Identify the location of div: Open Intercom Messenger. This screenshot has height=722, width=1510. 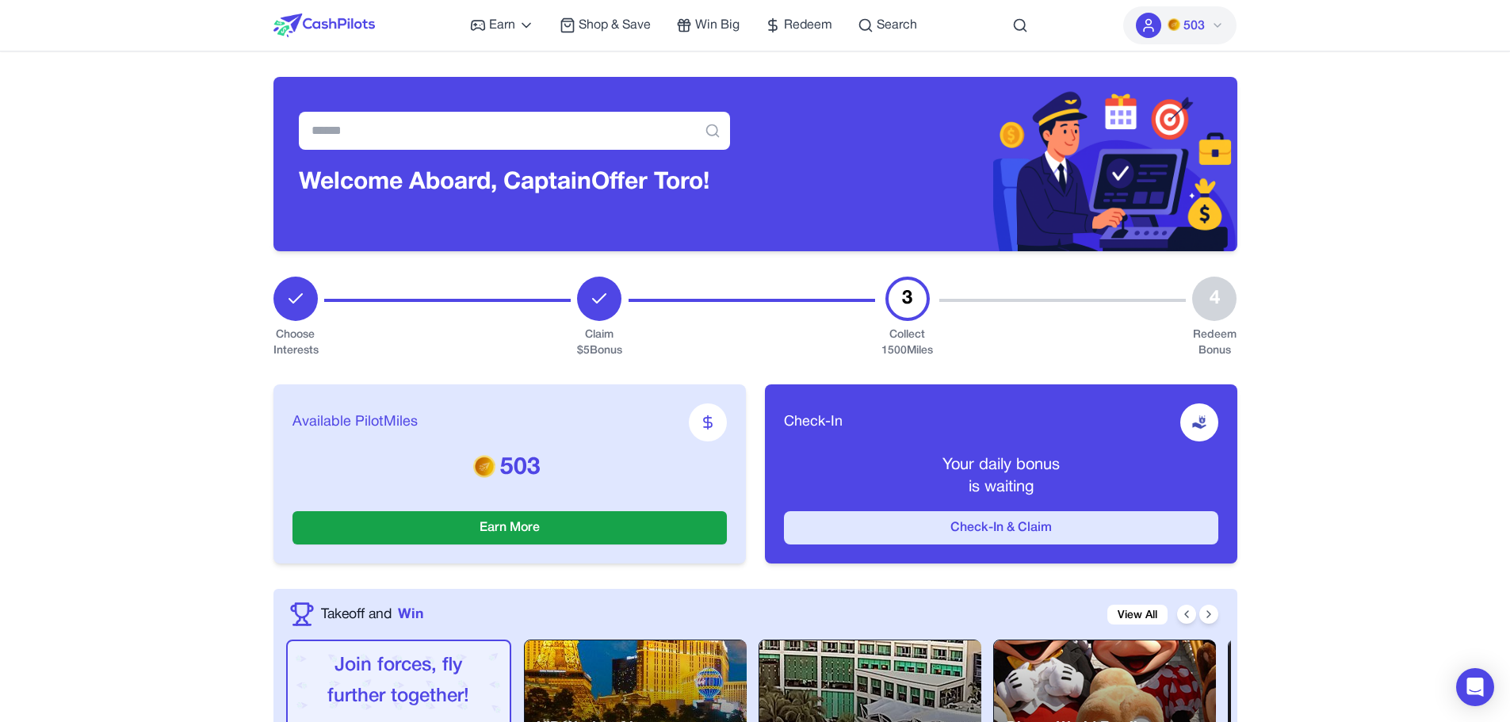
(1476, 687).